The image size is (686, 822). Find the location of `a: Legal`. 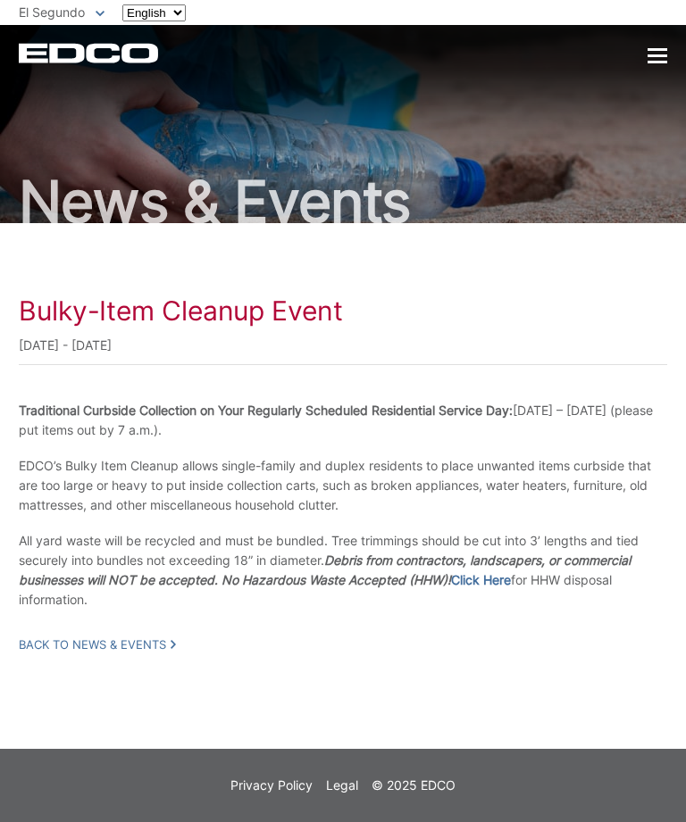

a: Legal is located at coordinates (342, 786).